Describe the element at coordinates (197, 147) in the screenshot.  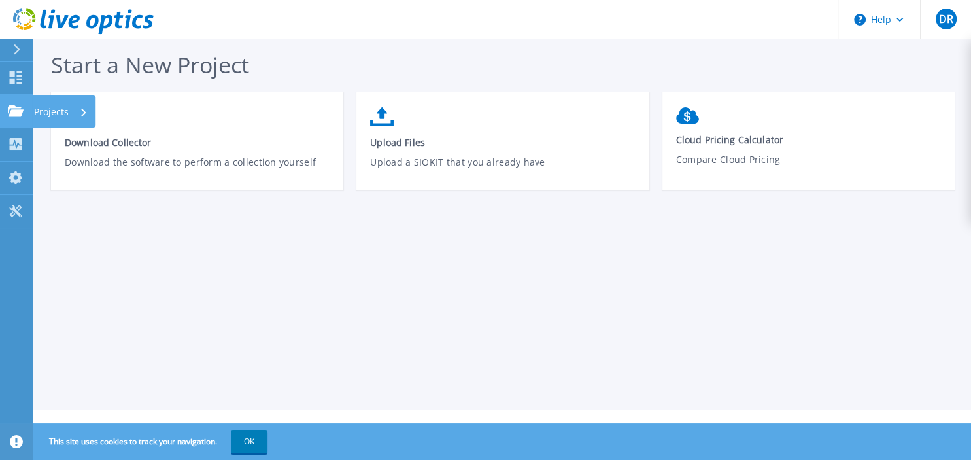
I see `a: Download CollectorDownload the software to perform a collection yourself` at that location.